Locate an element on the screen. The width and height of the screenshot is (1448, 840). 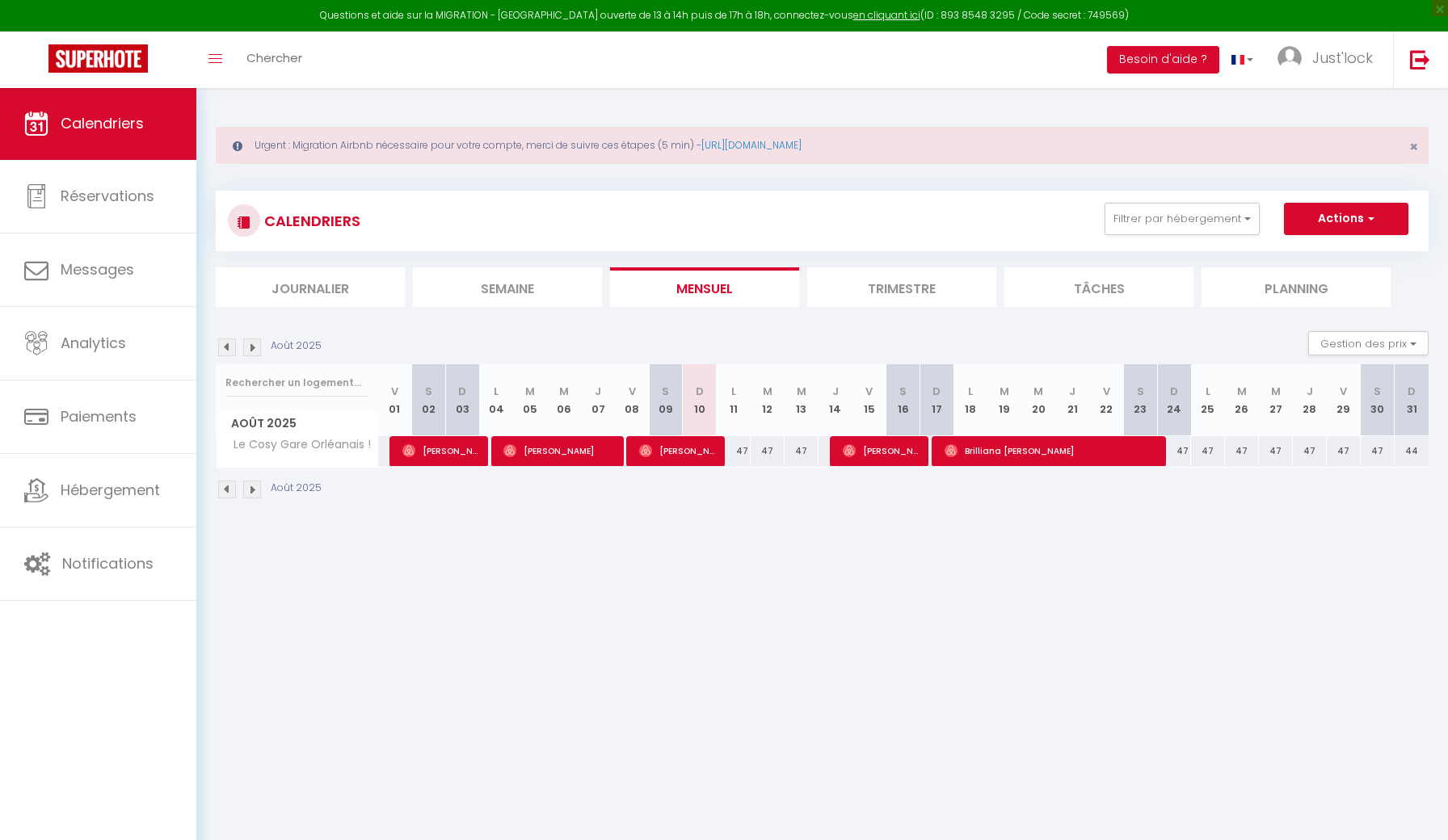
span: Messages is located at coordinates (97, 269).